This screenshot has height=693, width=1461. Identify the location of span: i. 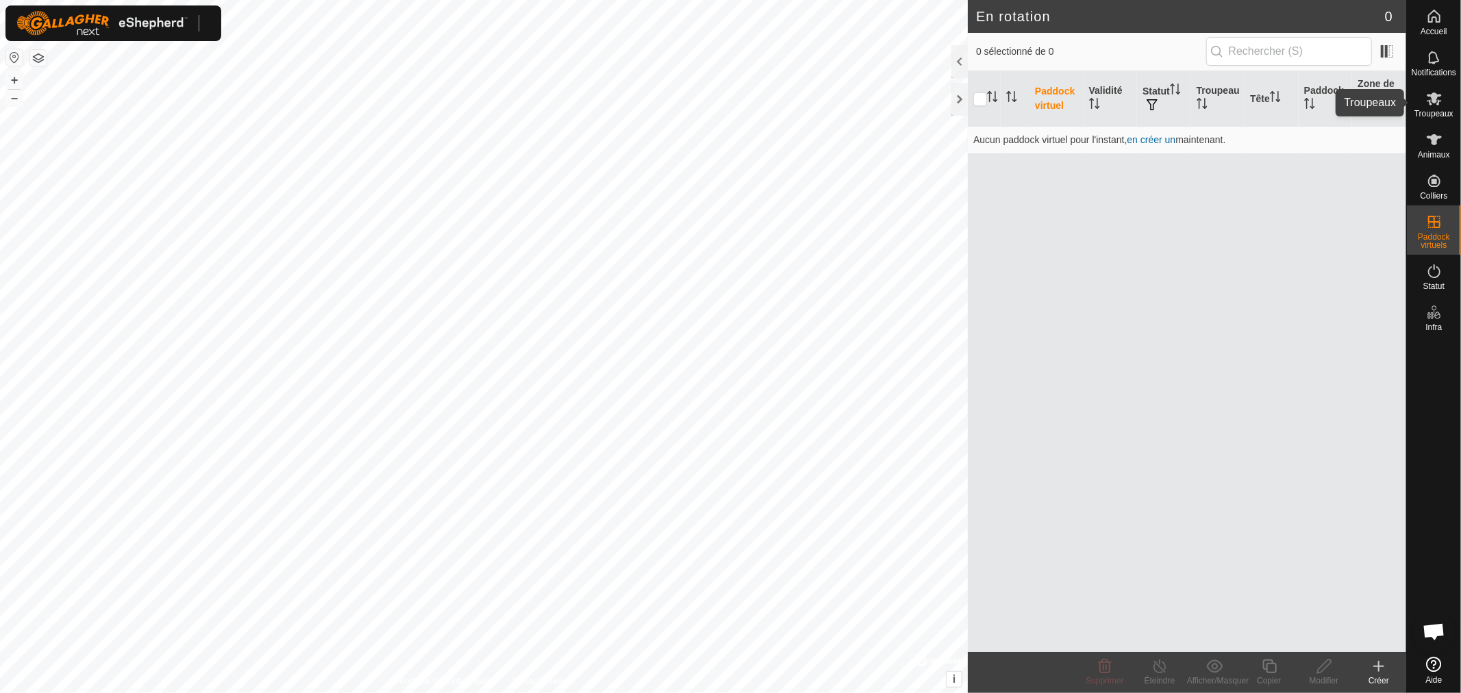
(954, 679).